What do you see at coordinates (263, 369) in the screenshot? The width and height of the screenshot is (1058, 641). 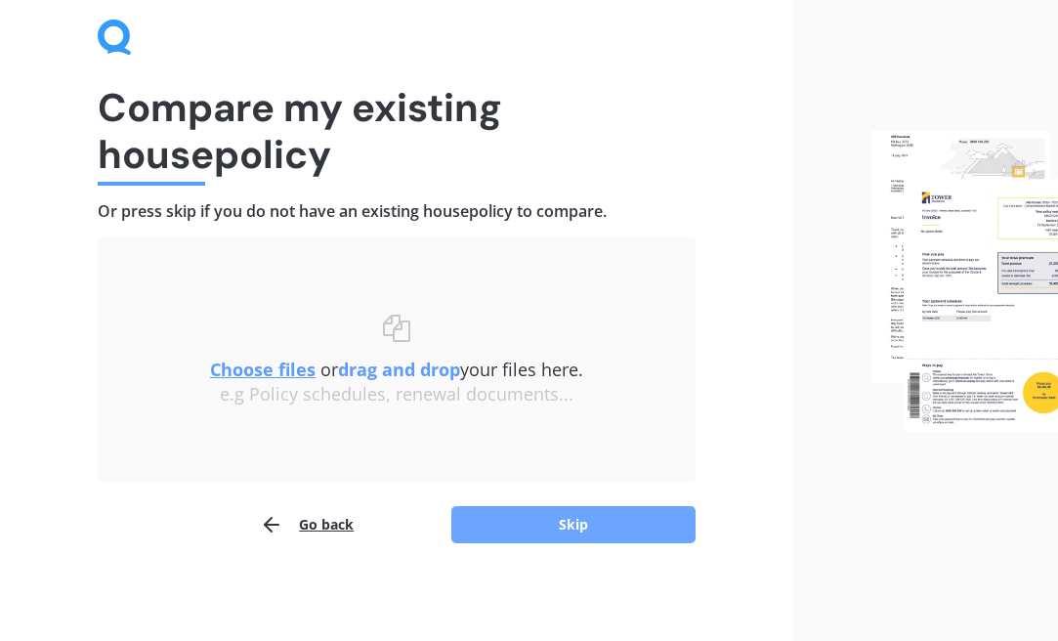 I see `u: Choose files` at bounding box center [263, 369].